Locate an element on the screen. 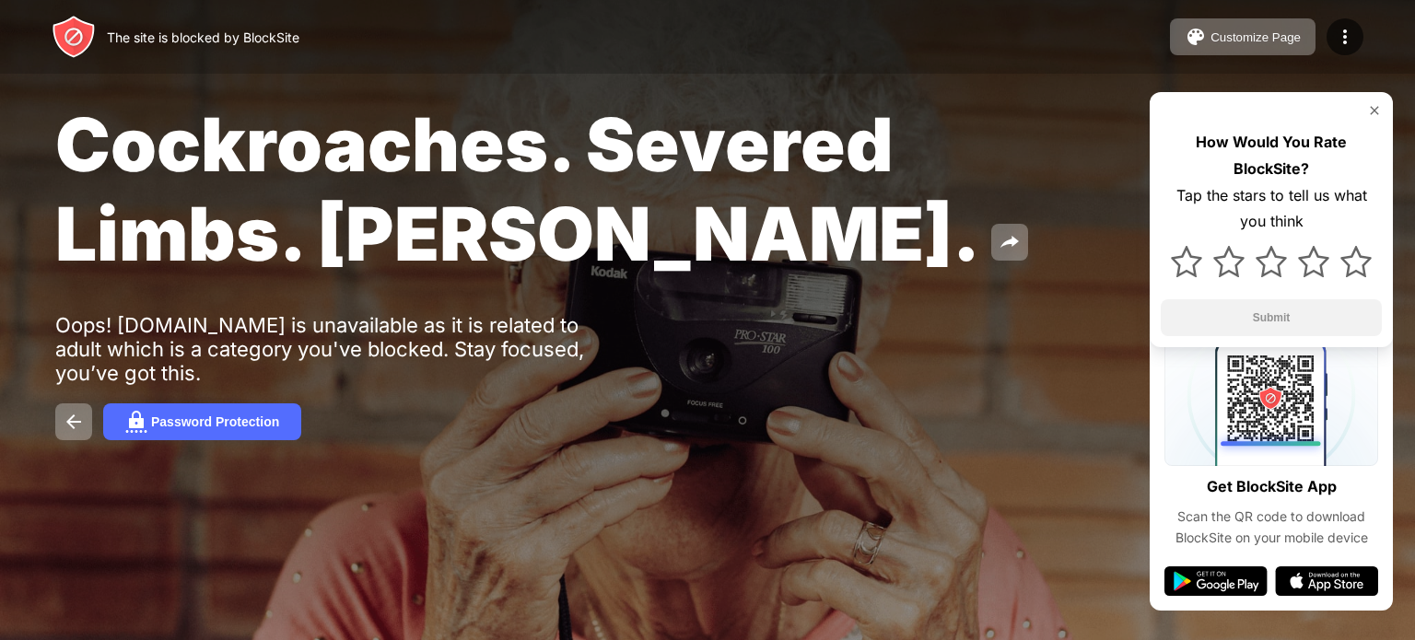 Image resolution: width=1415 pixels, height=640 pixels. div: Tap the stars to tell us what you think is located at coordinates (1271, 209).